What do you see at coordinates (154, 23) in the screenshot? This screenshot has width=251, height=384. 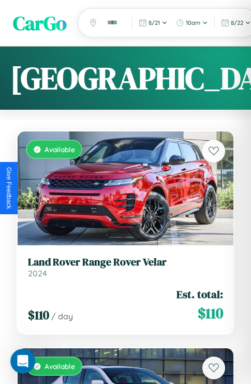 I see `span: 8 / 21` at bounding box center [154, 23].